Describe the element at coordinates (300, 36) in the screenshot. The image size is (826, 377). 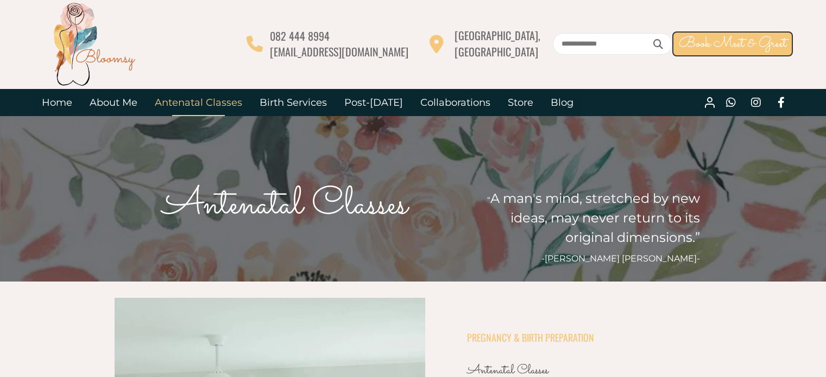
I see `span: 082 444 8994` at that location.